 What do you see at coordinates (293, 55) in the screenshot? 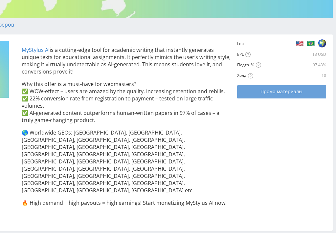
I see `div: 13 USD` at bounding box center [293, 55].